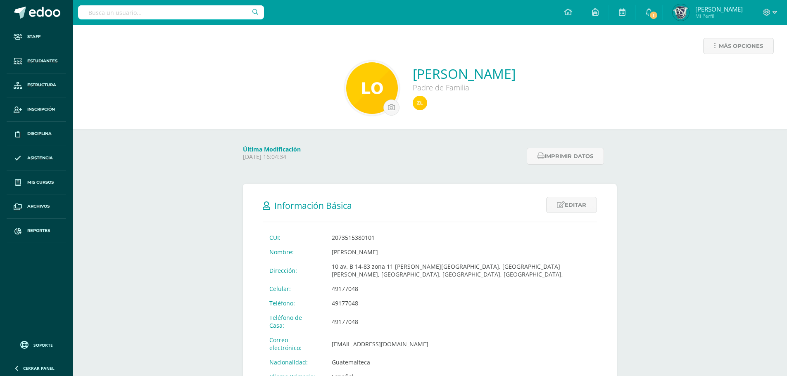 The height and width of the screenshot is (376, 787). I want to click on td: Celular:, so click(294, 289).